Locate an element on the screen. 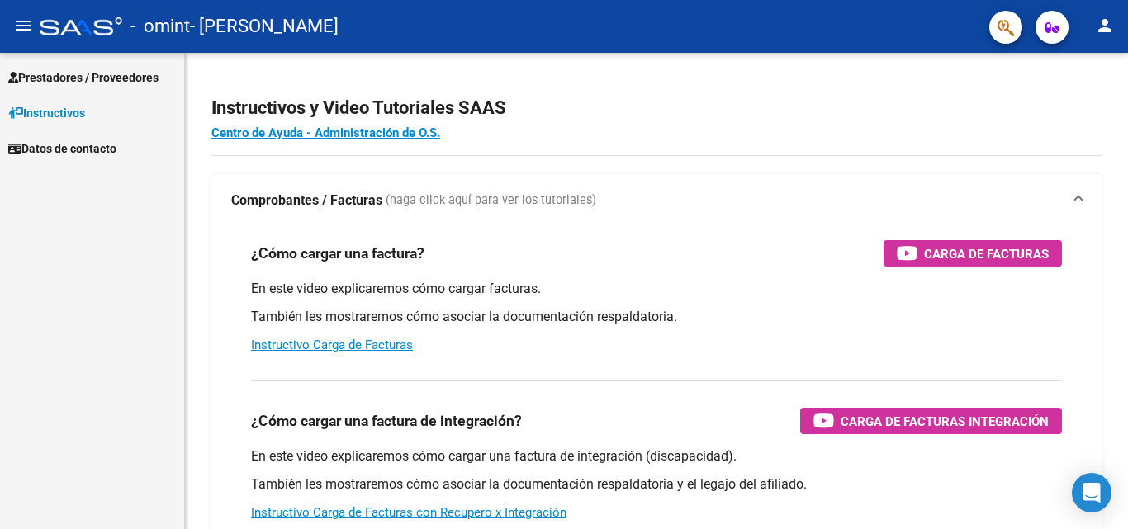 This screenshot has width=1128, height=529. button: Carga de Facturas Integración is located at coordinates (931, 421).